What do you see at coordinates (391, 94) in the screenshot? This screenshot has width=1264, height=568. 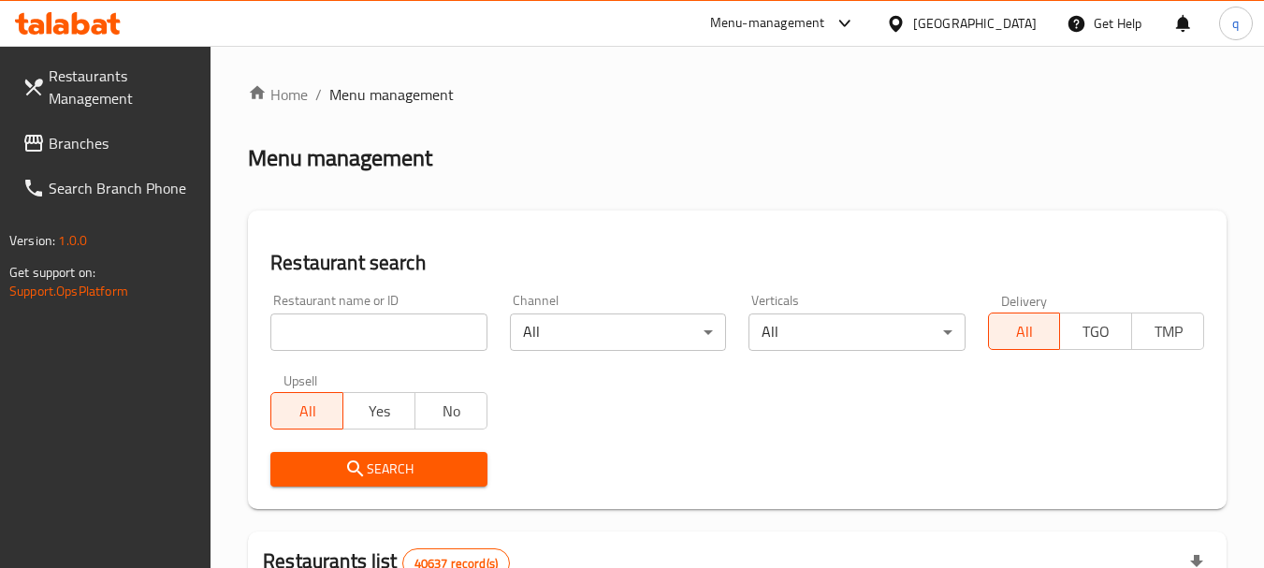 I see `span: Menu management` at bounding box center [391, 94].